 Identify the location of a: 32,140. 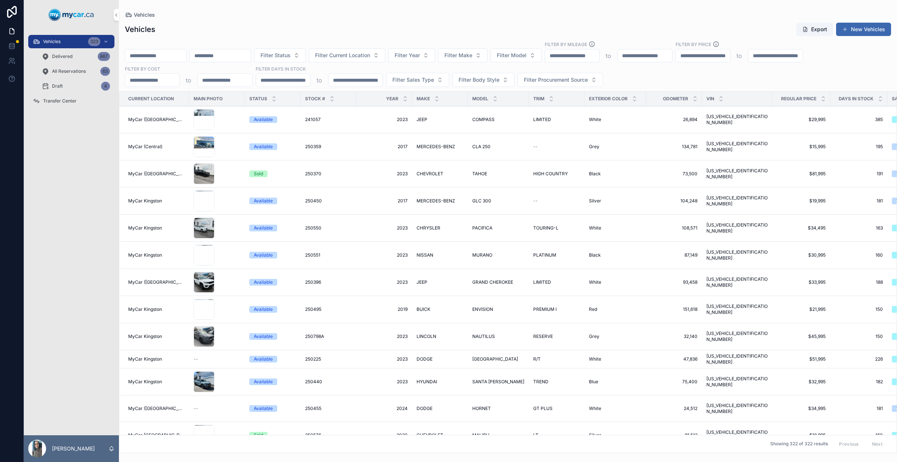
(674, 337).